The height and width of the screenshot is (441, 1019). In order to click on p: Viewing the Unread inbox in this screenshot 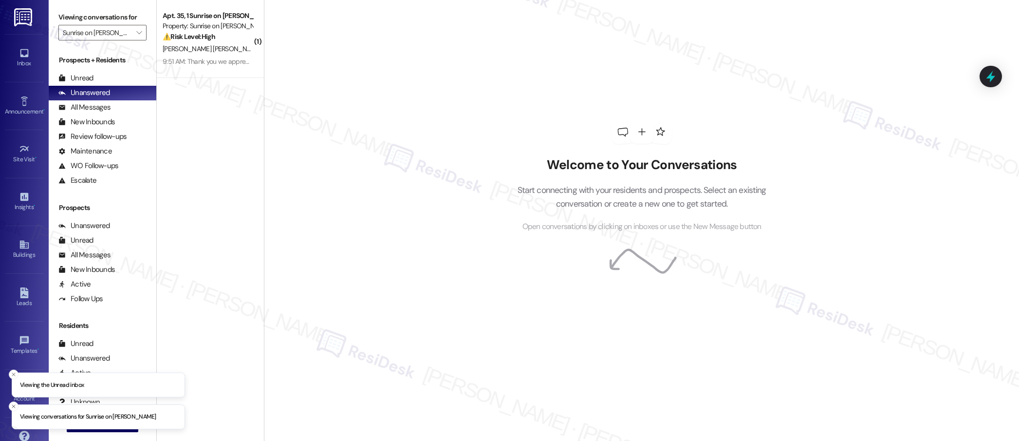, I will do `click(52, 385)`.